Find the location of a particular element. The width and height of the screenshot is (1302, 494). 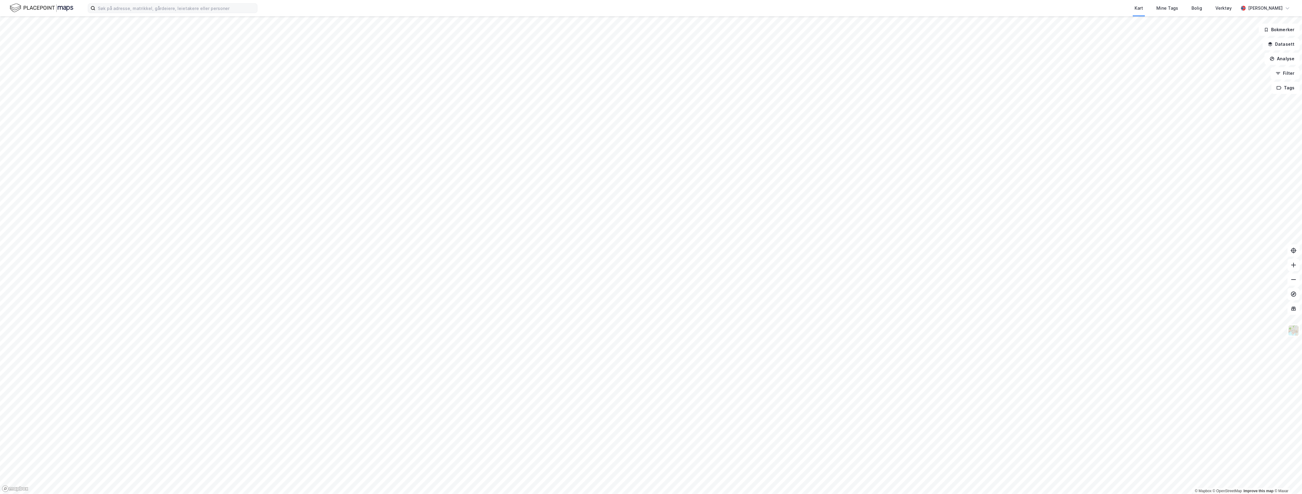

button: Bokmerker is located at coordinates (1279, 30).